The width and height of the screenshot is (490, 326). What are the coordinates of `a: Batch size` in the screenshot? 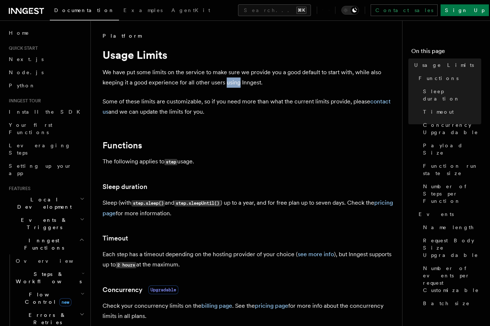 It's located at (450, 304).